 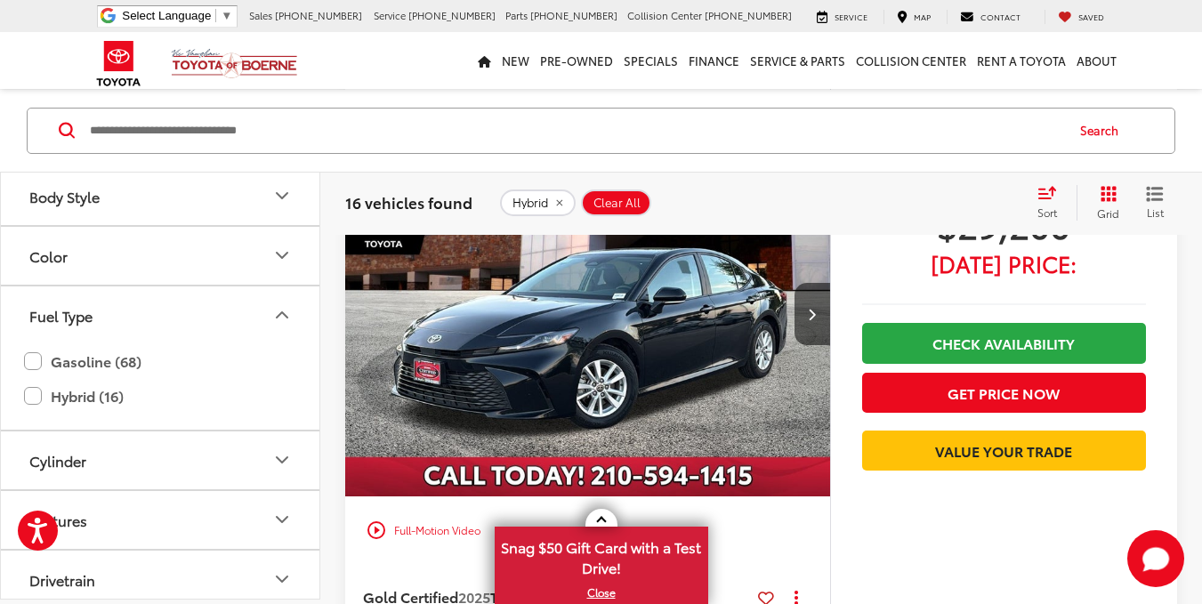 I want to click on span: Sort, so click(x=1047, y=211).